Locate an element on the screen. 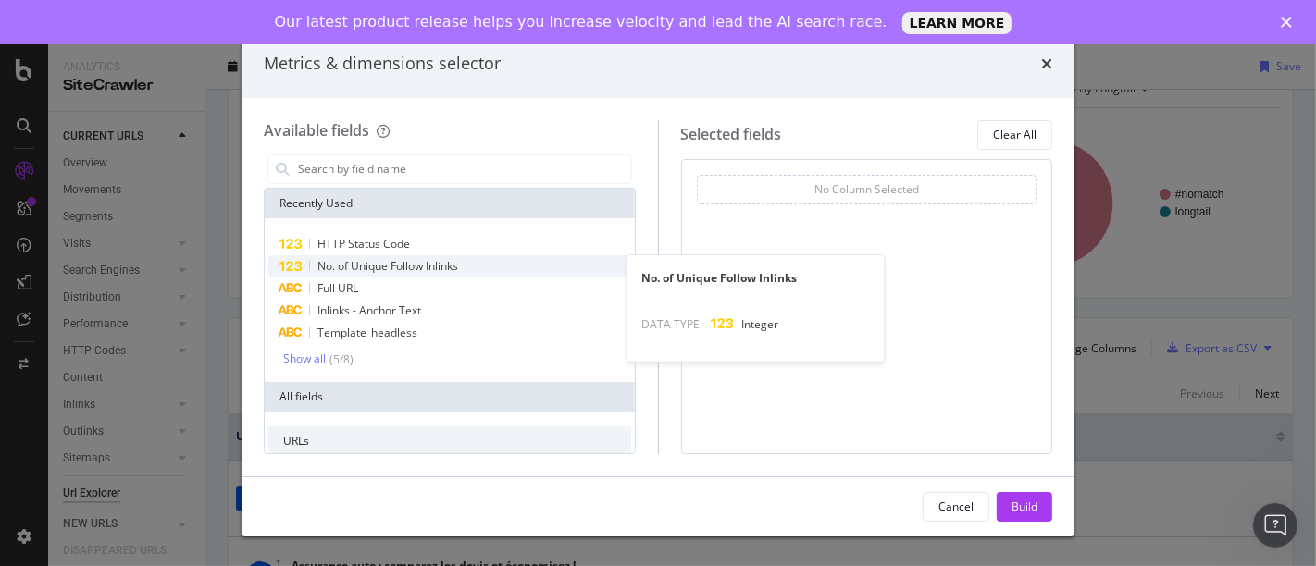 The image size is (1316, 566). span: No. of Unique Follow Inlinks is located at coordinates (388, 266).